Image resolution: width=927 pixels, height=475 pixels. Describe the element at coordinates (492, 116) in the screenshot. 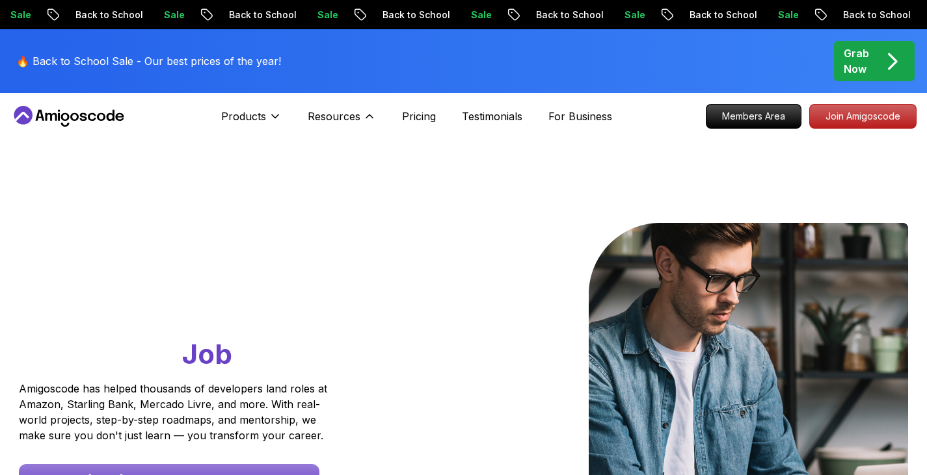

I see `a: Testimonials` at that location.